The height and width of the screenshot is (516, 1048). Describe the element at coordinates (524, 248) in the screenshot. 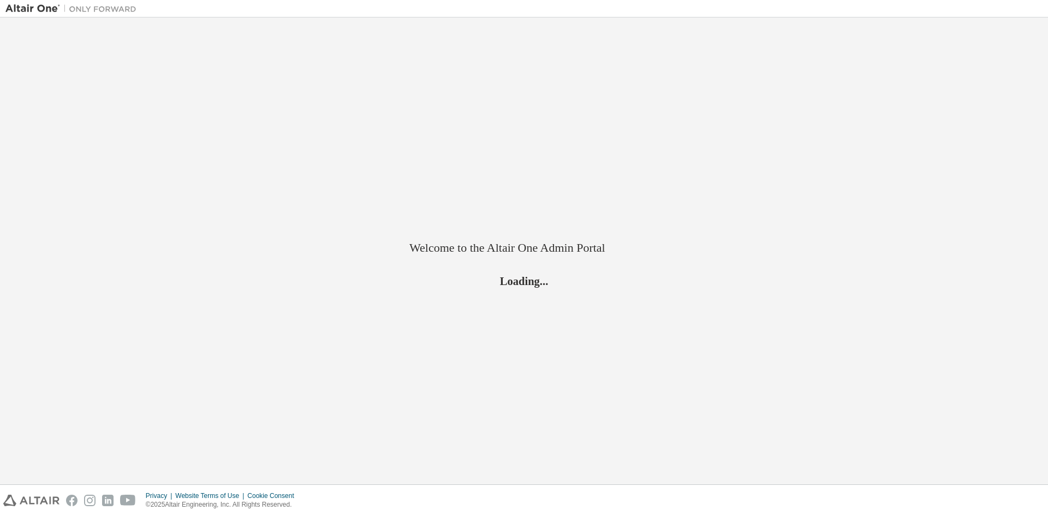

I see `h2: Welcome to the Altair One Admin Portal` at that location.